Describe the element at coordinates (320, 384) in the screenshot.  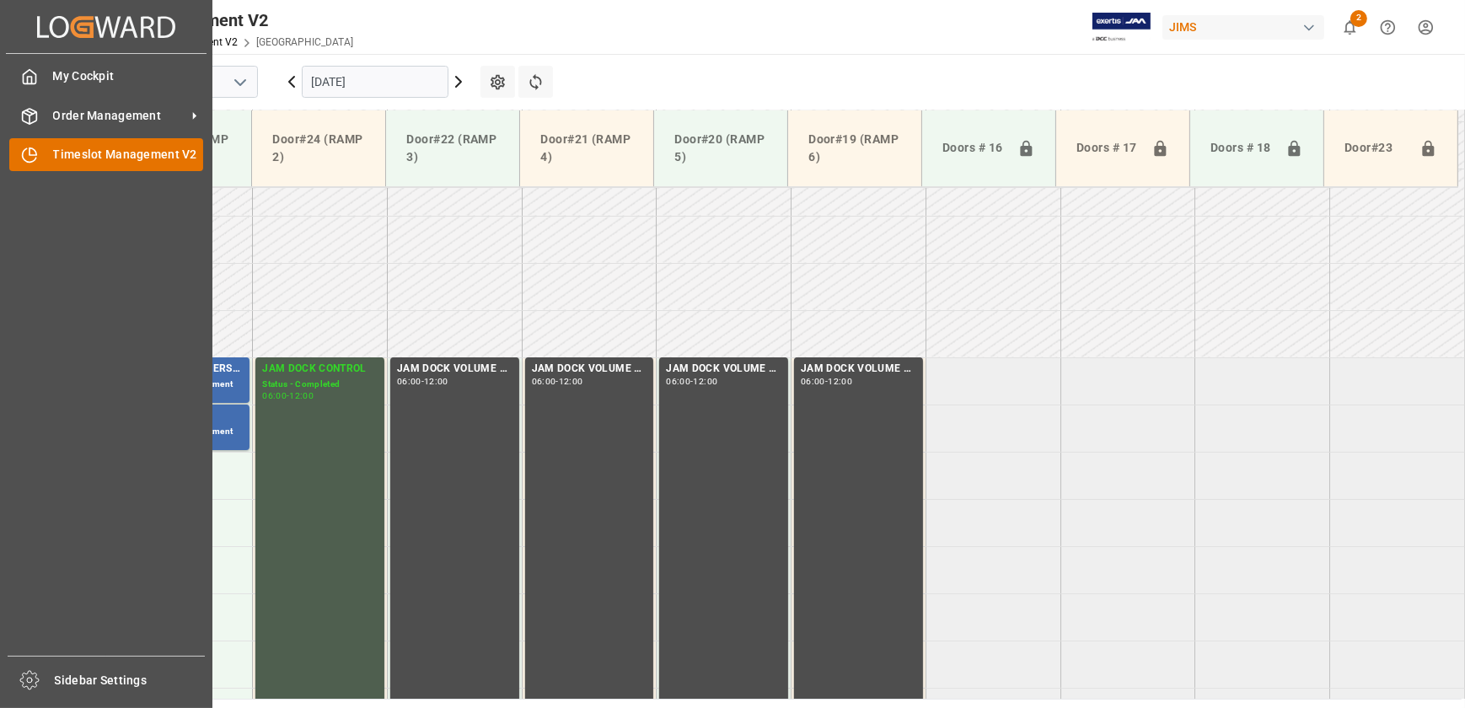
I see `div: Status - Completed` at that location.